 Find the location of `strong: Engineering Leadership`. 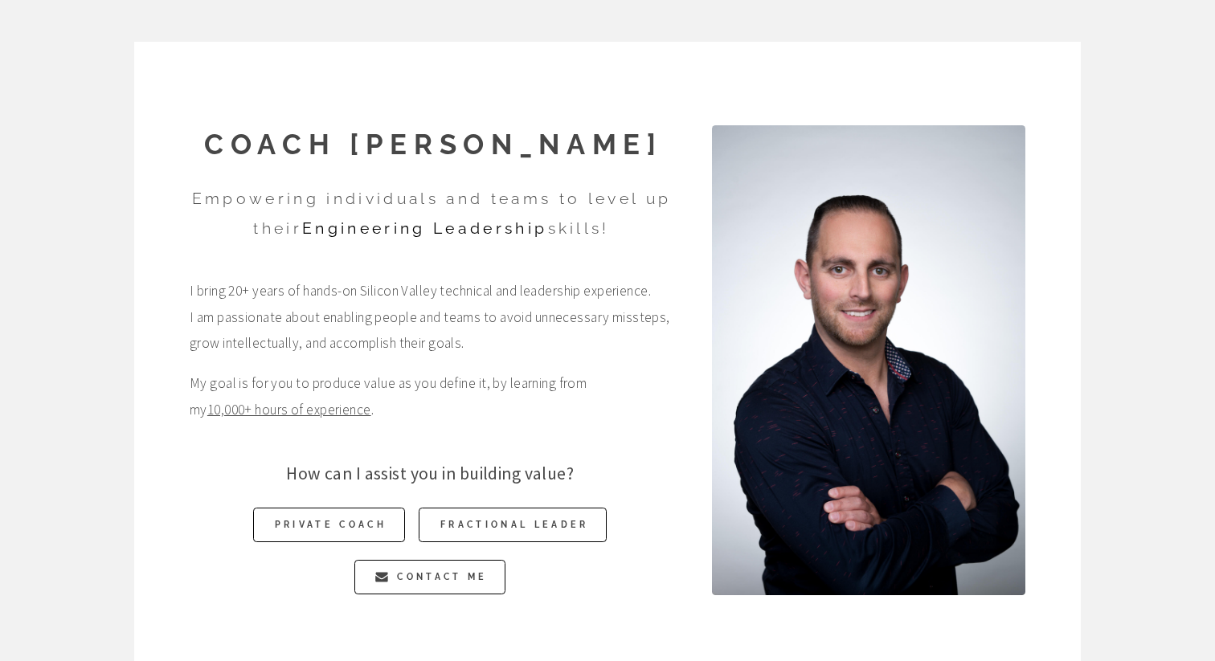

strong: Engineering Leadership is located at coordinates (424, 228).